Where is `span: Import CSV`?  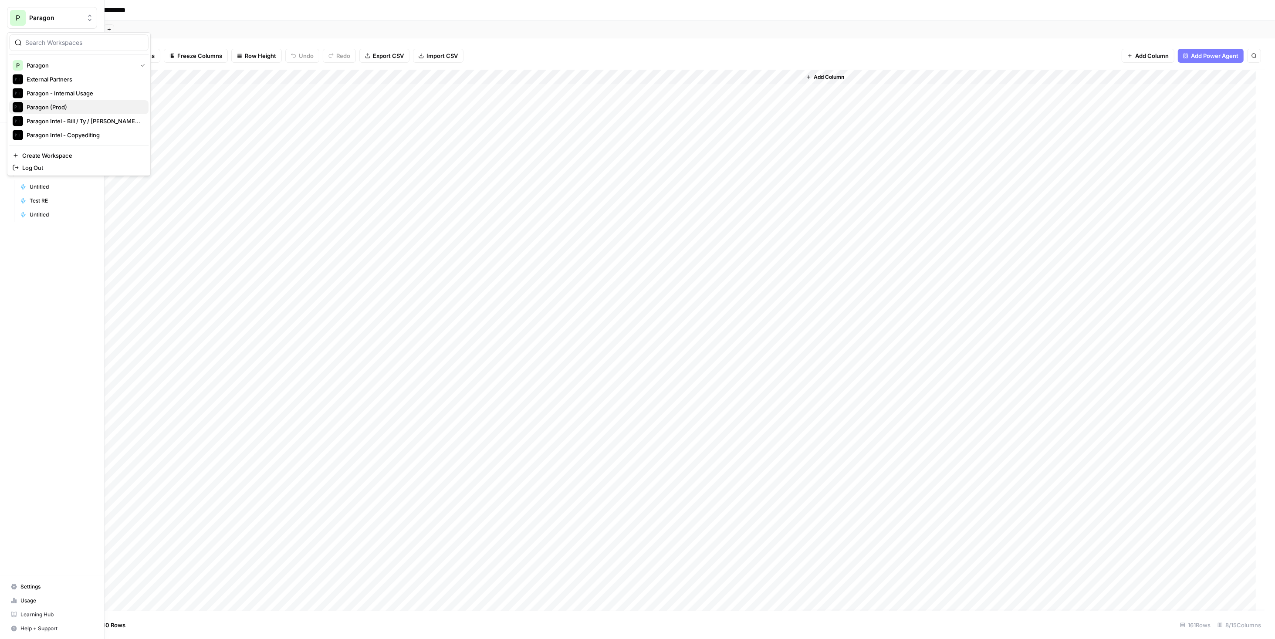 span: Import CSV is located at coordinates (442, 56).